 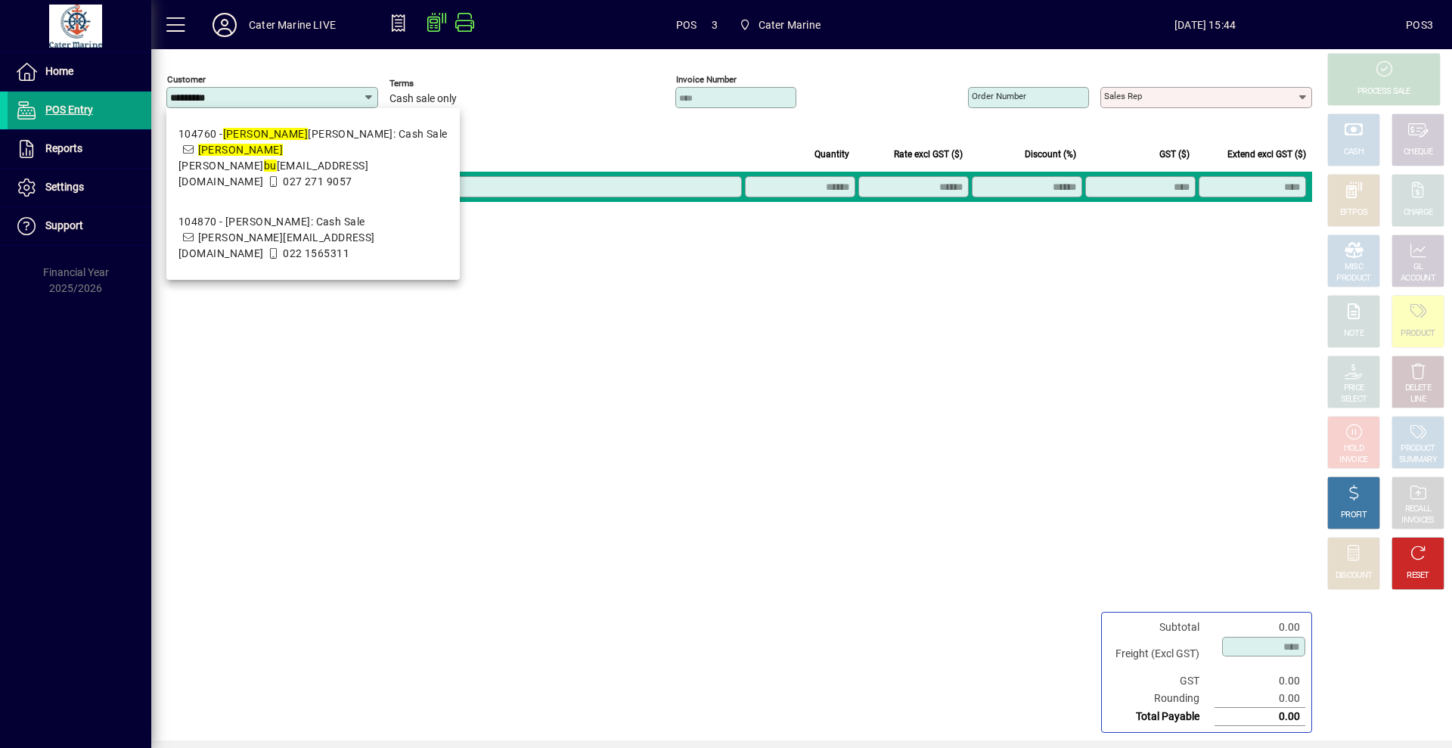 What do you see at coordinates (64, 225) in the screenshot?
I see `span: Support` at bounding box center [64, 225].